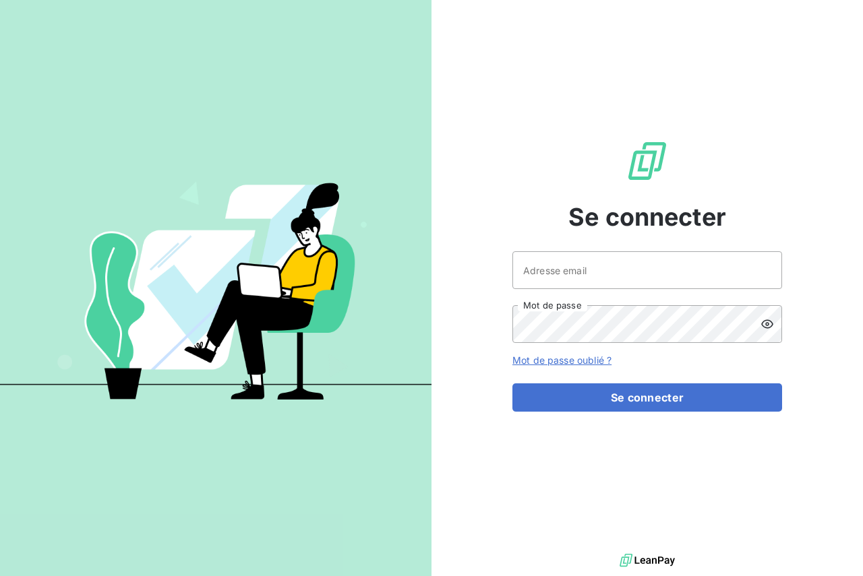  Describe the element at coordinates (647, 398) in the screenshot. I see `button: Se connecter` at that location.